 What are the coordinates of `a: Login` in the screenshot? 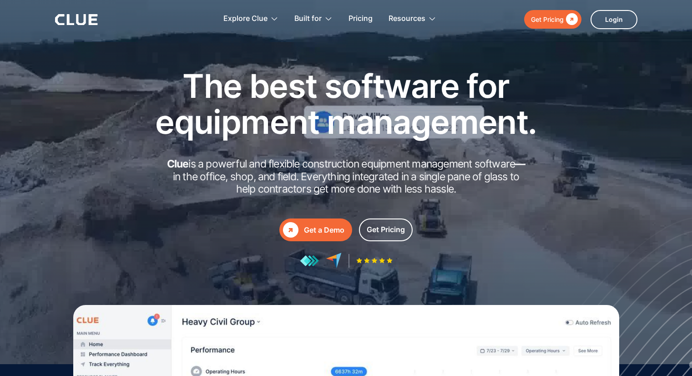 It's located at (613, 20).